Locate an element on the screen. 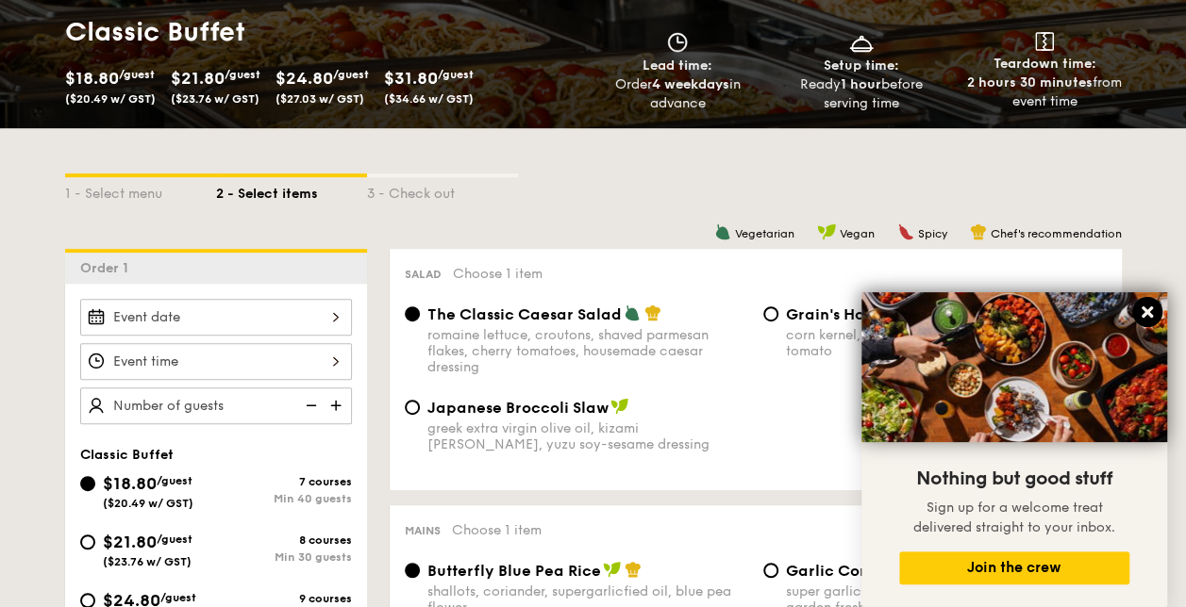 Image resolution: width=1186 pixels, height=607 pixels. button: Join the crew is located at coordinates (1014, 568).